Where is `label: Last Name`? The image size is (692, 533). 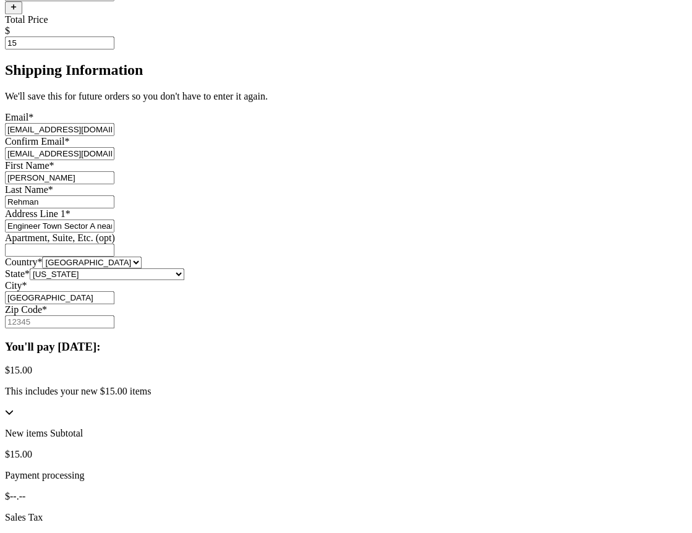
label: Last Name is located at coordinates (29, 189).